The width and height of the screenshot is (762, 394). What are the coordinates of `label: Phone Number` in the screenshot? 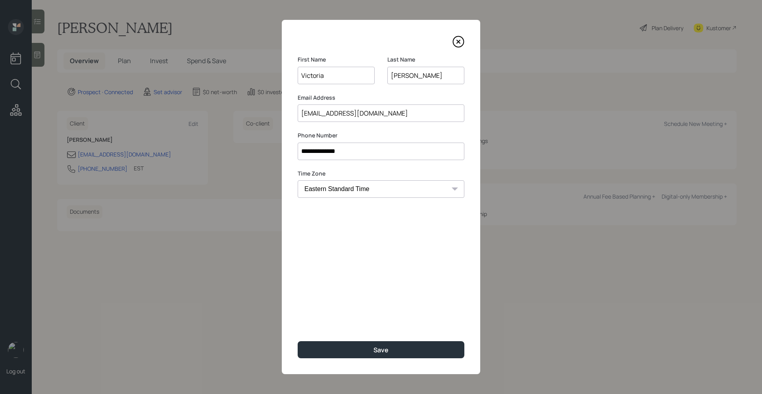 It's located at (381, 135).